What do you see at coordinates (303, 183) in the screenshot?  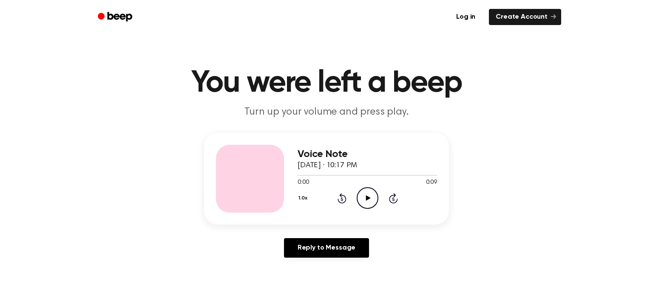 I see `span: 0:00` at bounding box center [303, 183].